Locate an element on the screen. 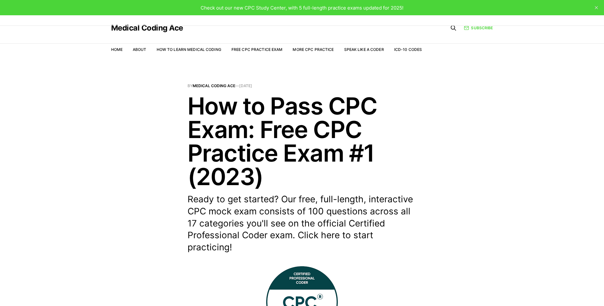  span: By — is located at coordinates (302, 86).